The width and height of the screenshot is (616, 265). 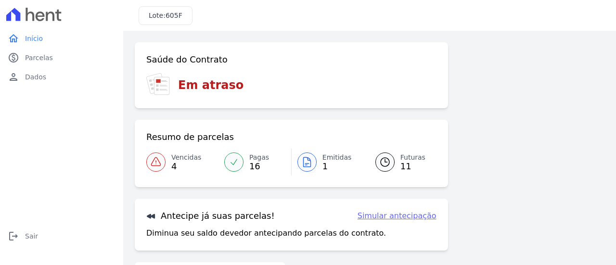 What do you see at coordinates (266, 234) in the screenshot?
I see `p: Diminua seu saldo devedor antecipando parcelas do contrato.` at bounding box center [266, 234].